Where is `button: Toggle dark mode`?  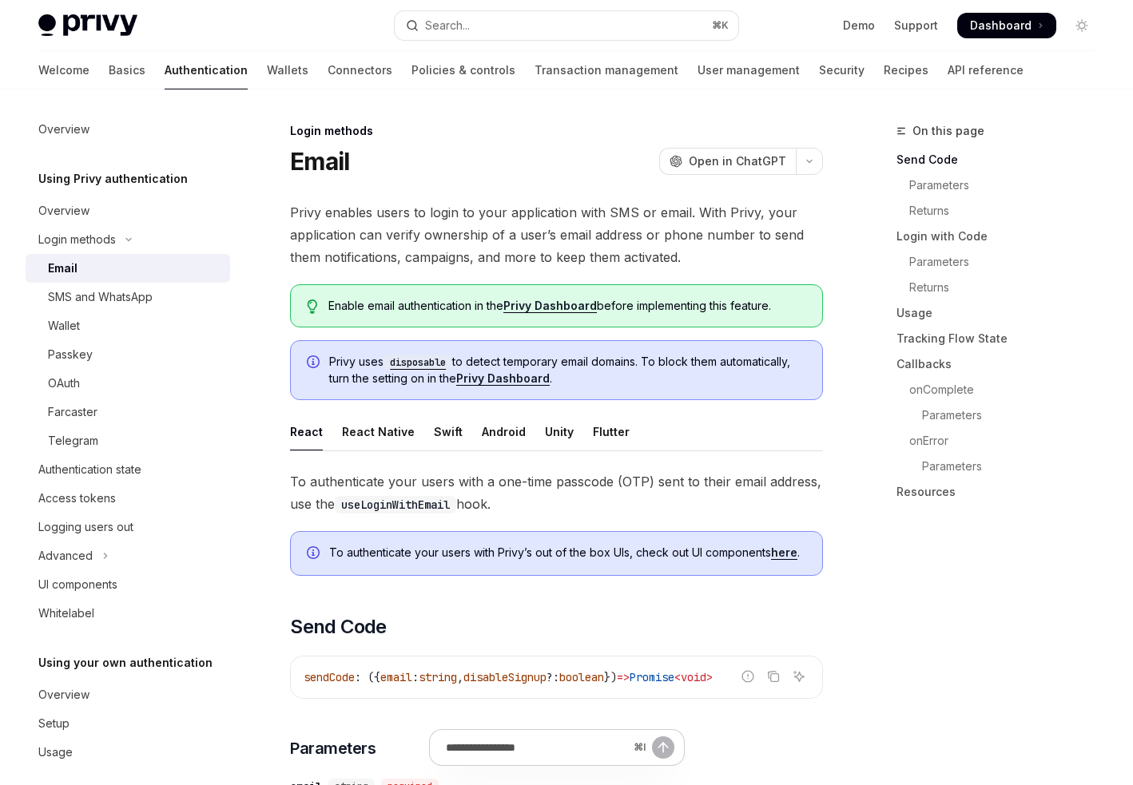
button: Toggle dark mode is located at coordinates (1082, 26).